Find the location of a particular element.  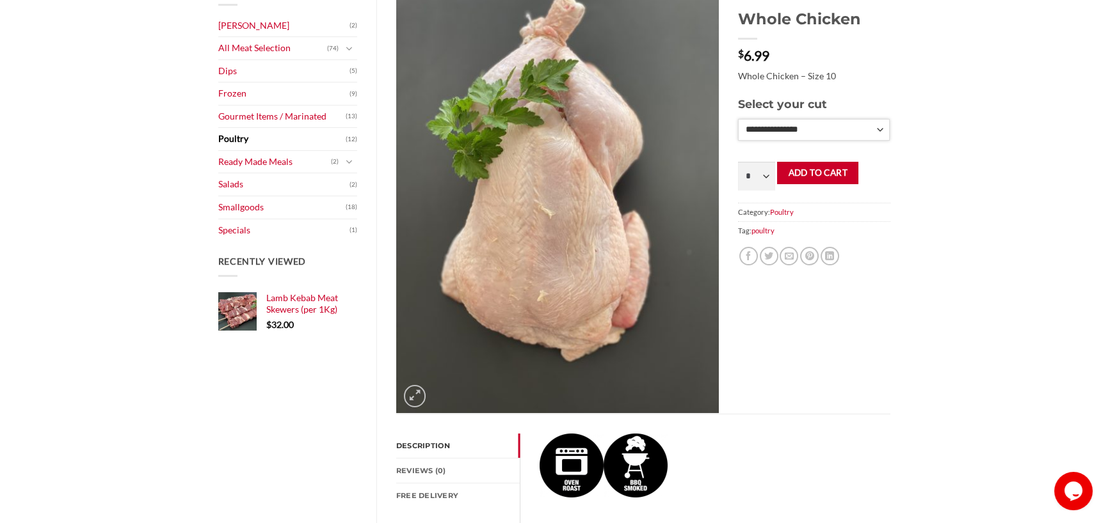

span: (74) is located at coordinates (333, 49).